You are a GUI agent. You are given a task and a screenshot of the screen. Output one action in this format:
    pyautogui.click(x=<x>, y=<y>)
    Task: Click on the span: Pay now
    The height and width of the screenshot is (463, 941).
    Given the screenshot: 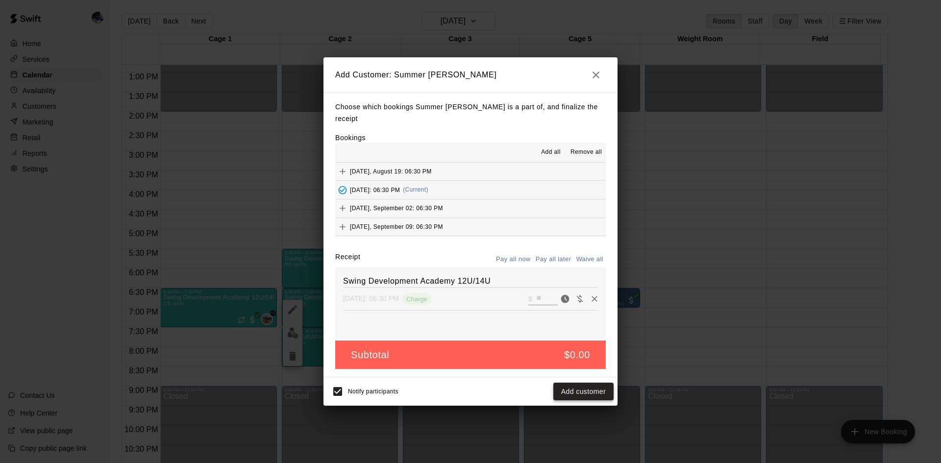 What is the action you would take?
    pyautogui.click(x=565, y=298)
    